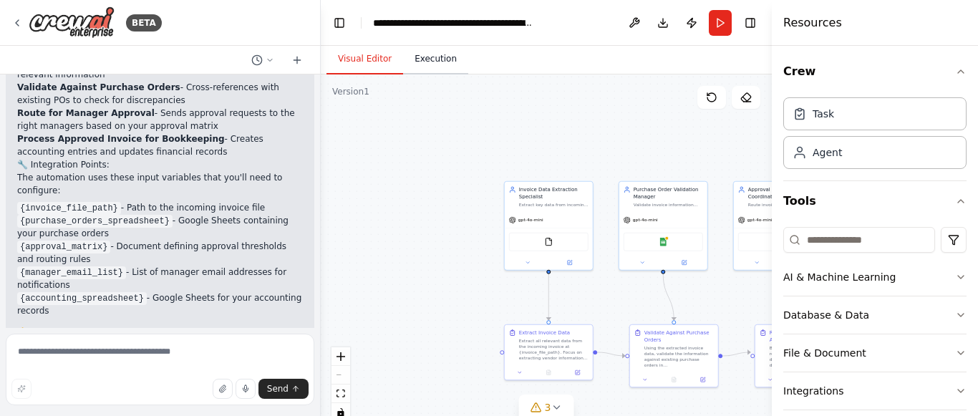 Image resolution: width=978 pixels, height=416 pixels. What do you see at coordinates (160, 278) in the screenshot?
I see `li: - List of manager email addresses for notifications` at bounding box center [160, 278].